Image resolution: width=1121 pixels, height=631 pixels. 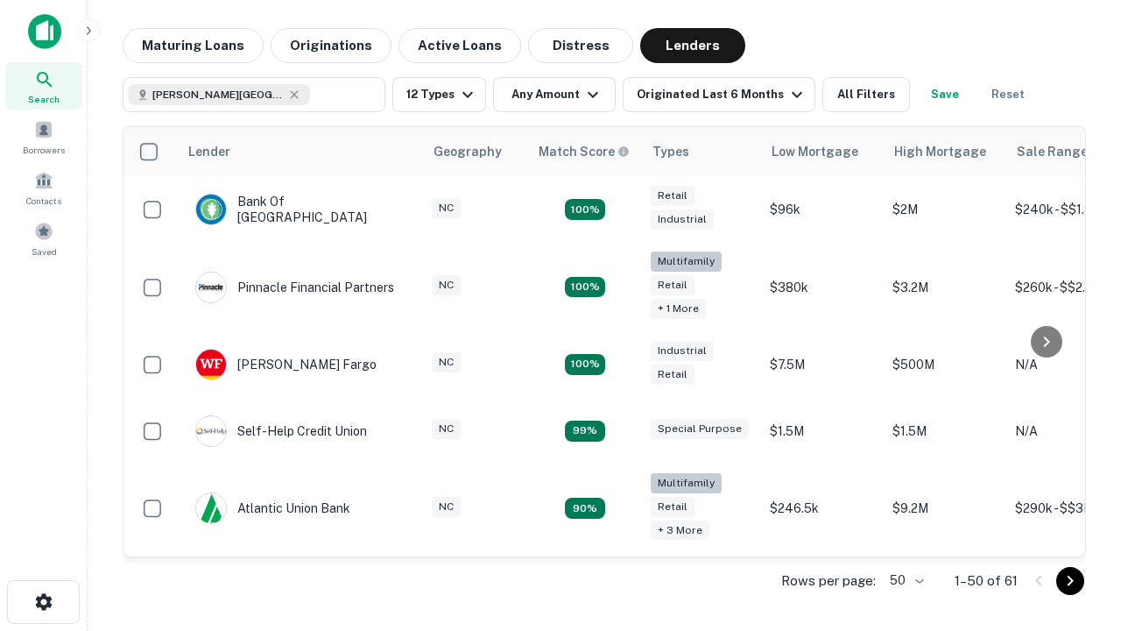 I want to click on button: Distress, so click(x=581, y=46).